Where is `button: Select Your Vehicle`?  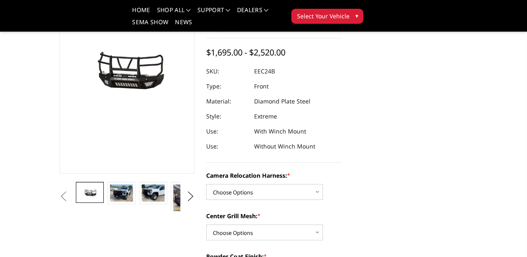 button: Select Your Vehicle is located at coordinates (327, 16).